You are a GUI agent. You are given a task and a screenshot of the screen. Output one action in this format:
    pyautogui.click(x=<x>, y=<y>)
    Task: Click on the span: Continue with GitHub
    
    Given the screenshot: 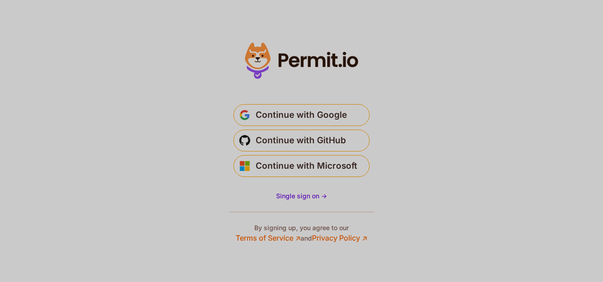 What is the action you would take?
    pyautogui.click(x=301, y=140)
    